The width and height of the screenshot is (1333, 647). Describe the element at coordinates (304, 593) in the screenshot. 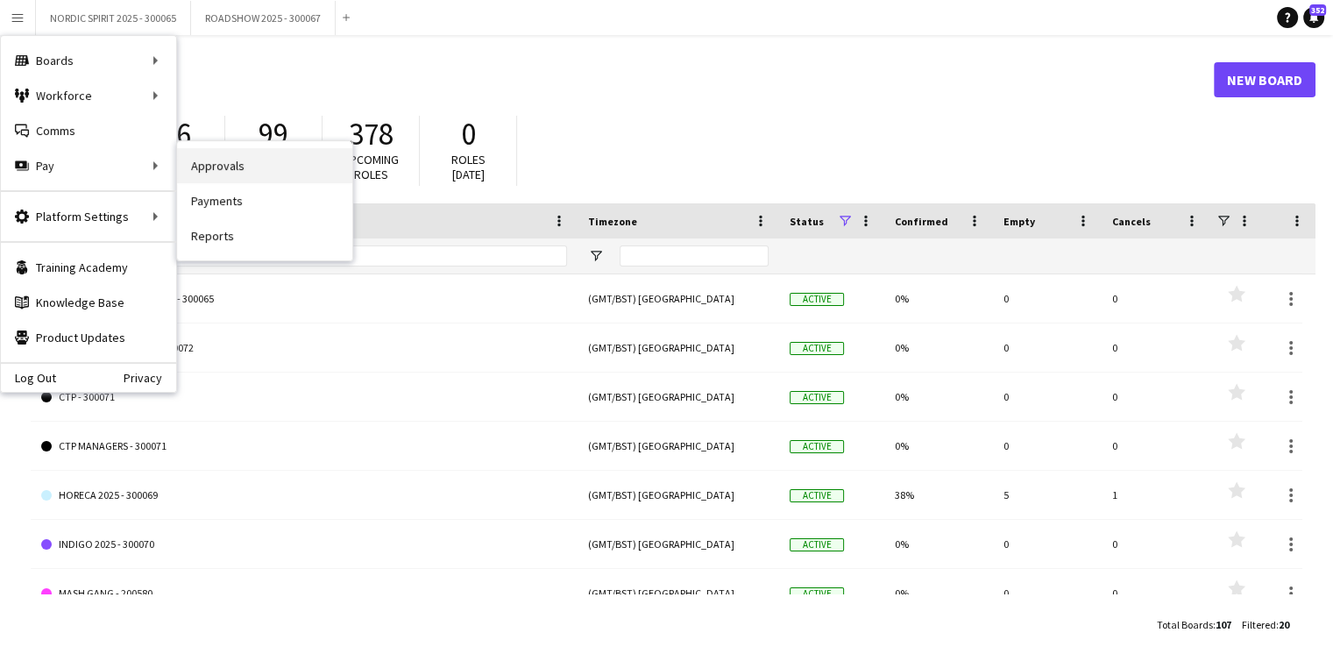

I see `a: MASH GANG - 200580` at that location.